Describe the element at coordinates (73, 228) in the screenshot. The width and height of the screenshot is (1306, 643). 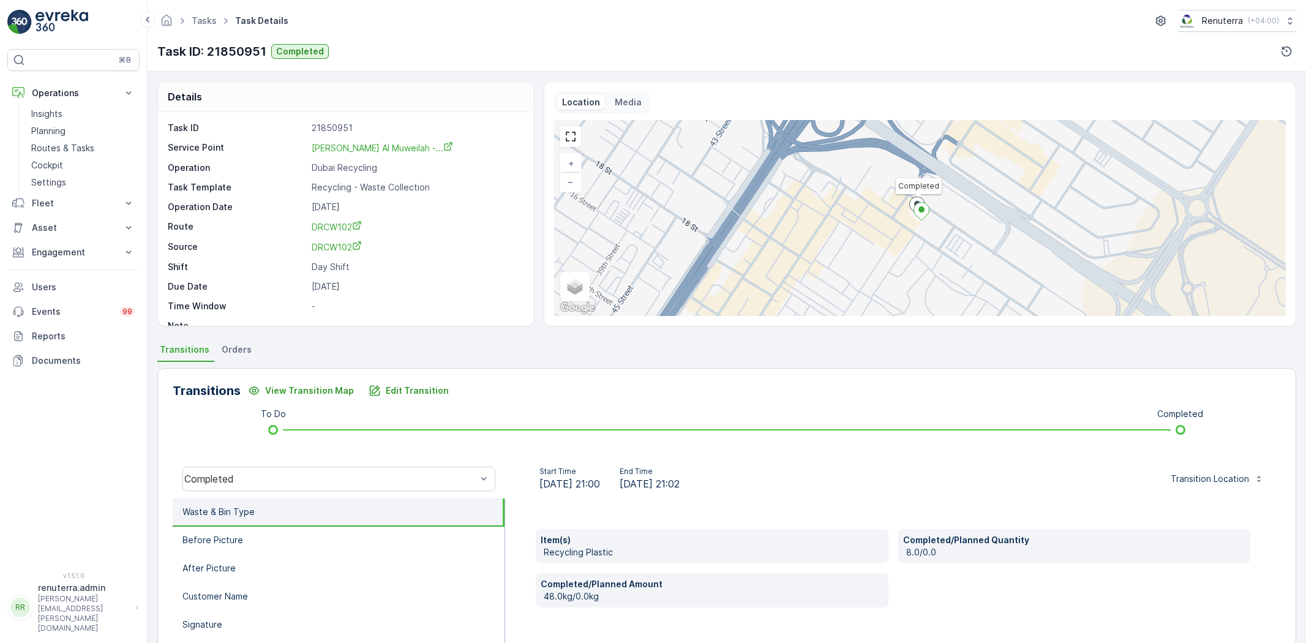
I see `p: Asset` at that location.